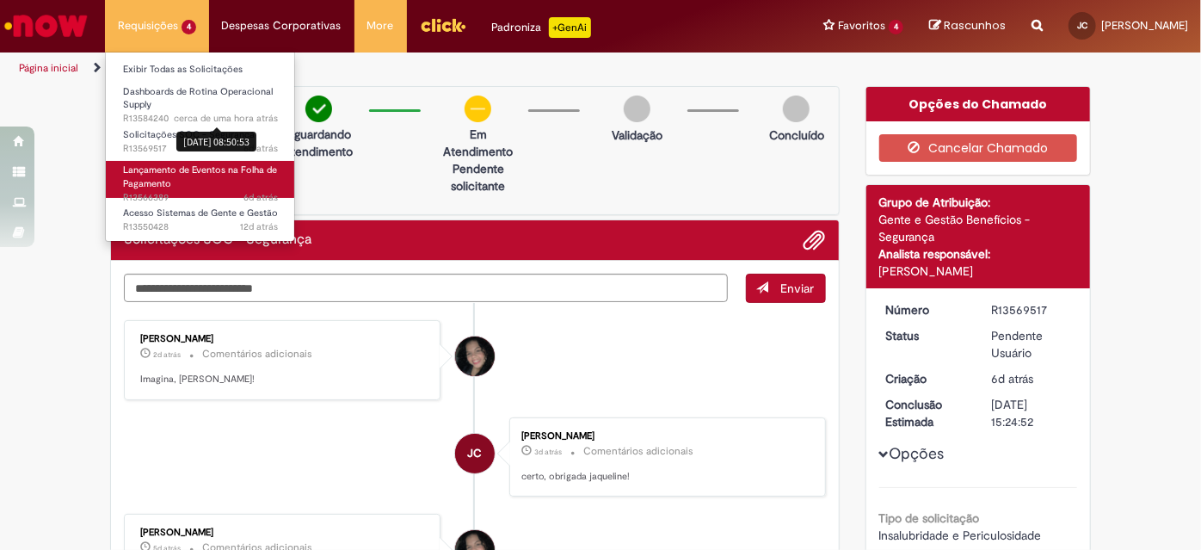 This screenshot has height=550, width=1201. I want to click on span: cerca de uma hora atrás, so click(225, 118).